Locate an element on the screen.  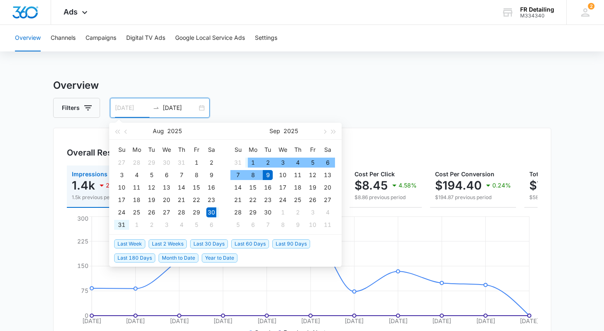
th: We is located at coordinates (283, 150).